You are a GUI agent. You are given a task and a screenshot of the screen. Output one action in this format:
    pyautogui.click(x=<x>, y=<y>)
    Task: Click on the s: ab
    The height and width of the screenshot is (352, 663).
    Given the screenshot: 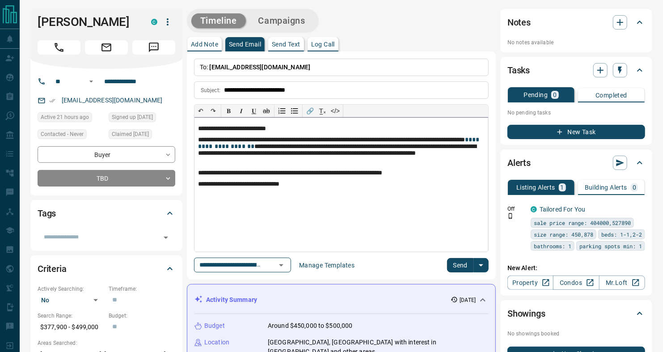 What is the action you would take?
    pyautogui.click(x=266, y=111)
    